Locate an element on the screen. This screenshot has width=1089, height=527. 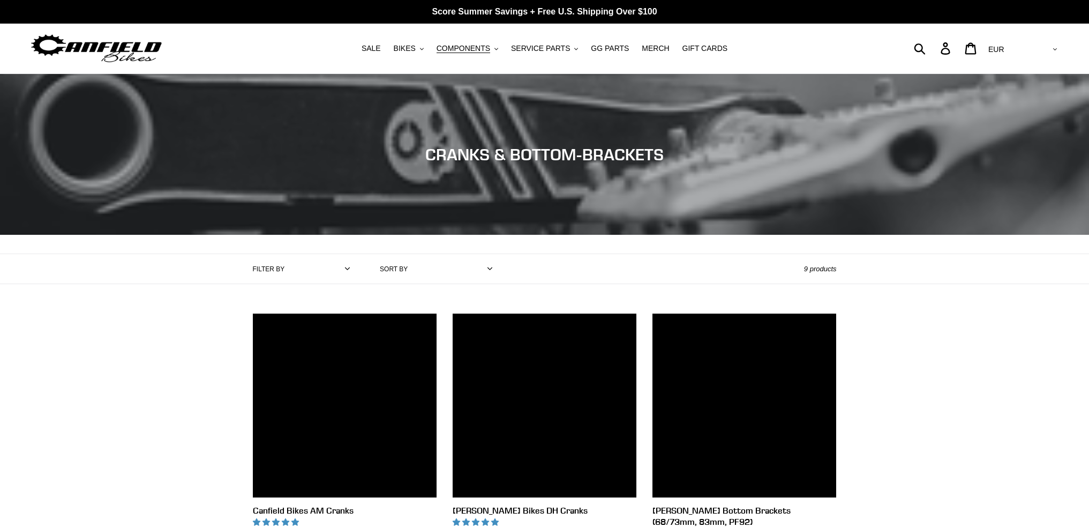
span: COMPONENTS is located at coordinates (464, 48).